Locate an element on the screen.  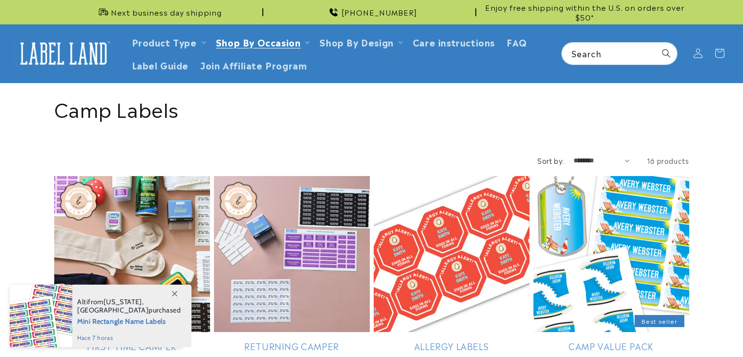
span: Enjoy free shipping within the U.S. on orders over $50* is located at coordinates (585, 12).